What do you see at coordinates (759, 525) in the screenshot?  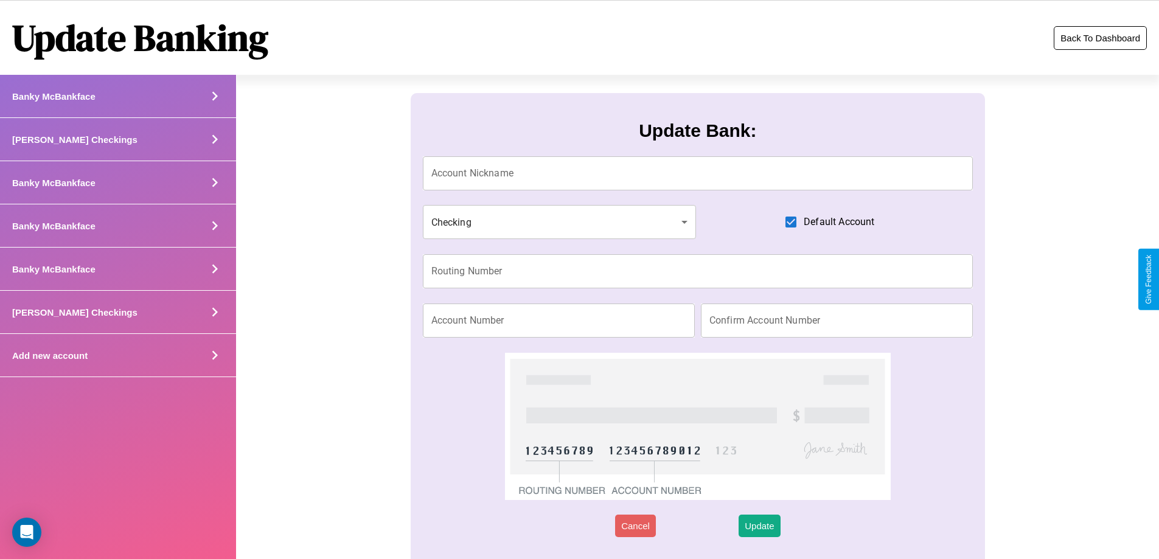 I see `button: Update` at bounding box center [759, 525].